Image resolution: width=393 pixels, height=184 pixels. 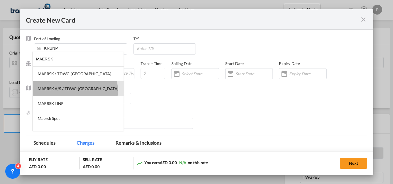 What do you see at coordinates (80, 59) in the screenshot?
I see `input: Select Liner` at bounding box center [80, 59].